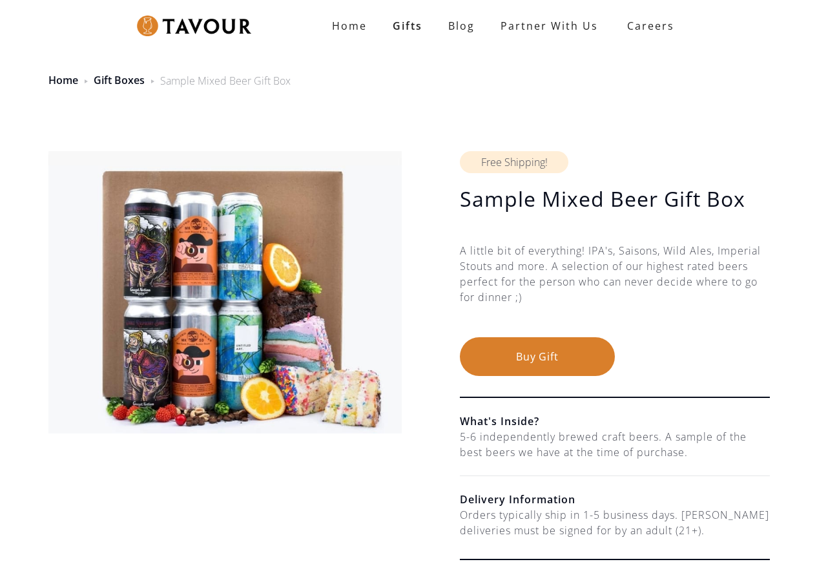  What do you see at coordinates (615, 199) in the screenshot?
I see `h1: Sample Mixed Beer Gift Box` at bounding box center [615, 199].